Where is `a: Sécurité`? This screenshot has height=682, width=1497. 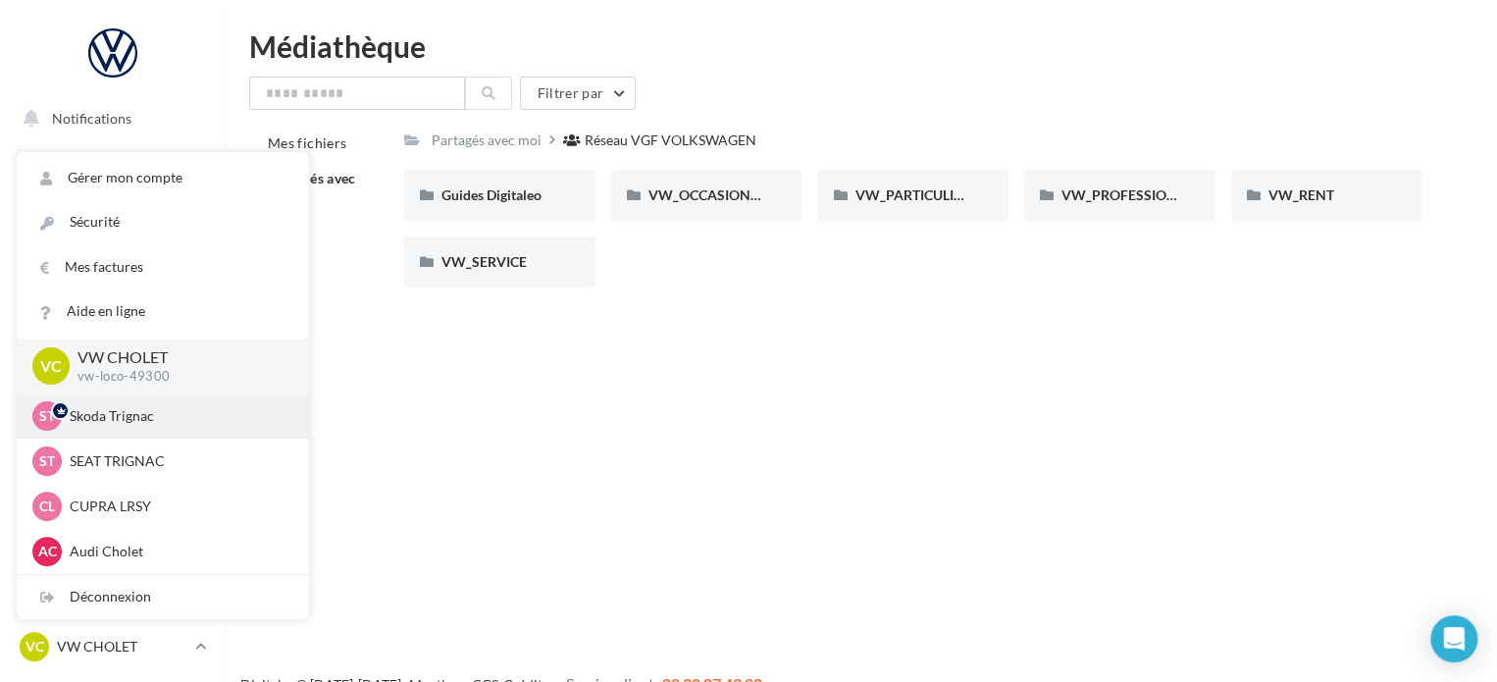 a: Sécurité is located at coordinates (163, 222).